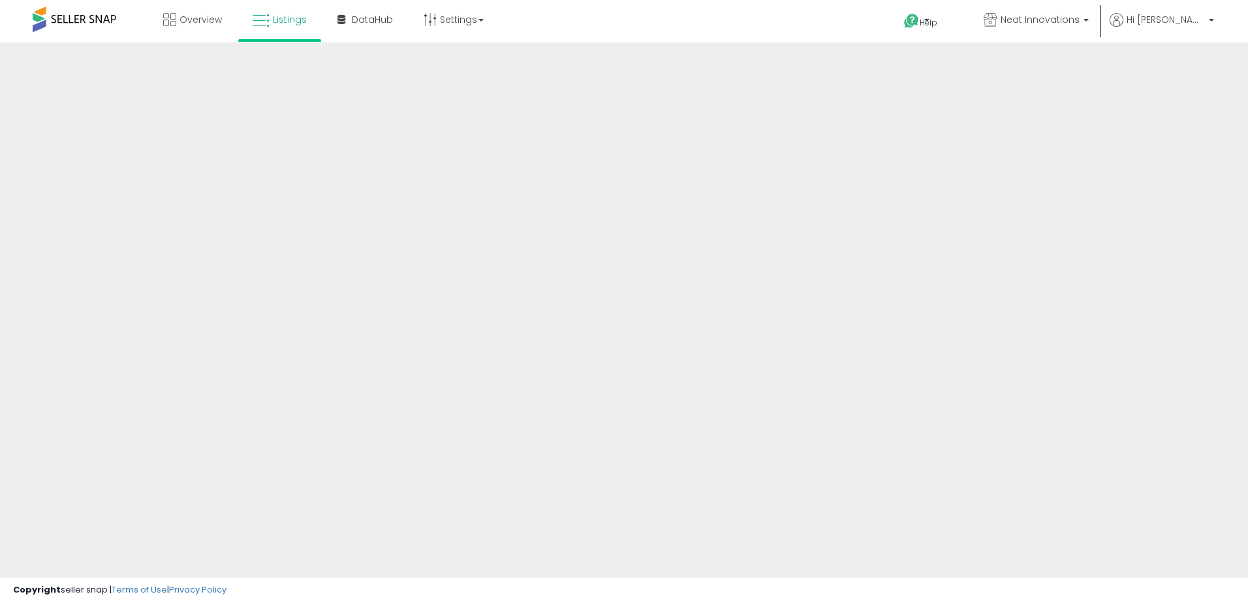  Describe the element at coordinates (139, 589) in the screenshot. I see `a: Terms of Use` at that location.